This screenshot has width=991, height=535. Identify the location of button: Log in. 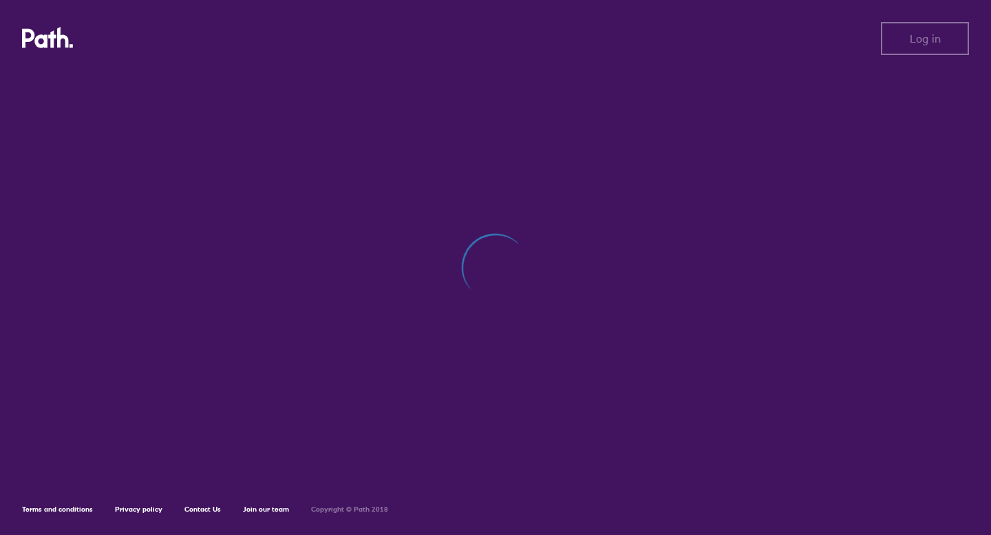
(925, 39).